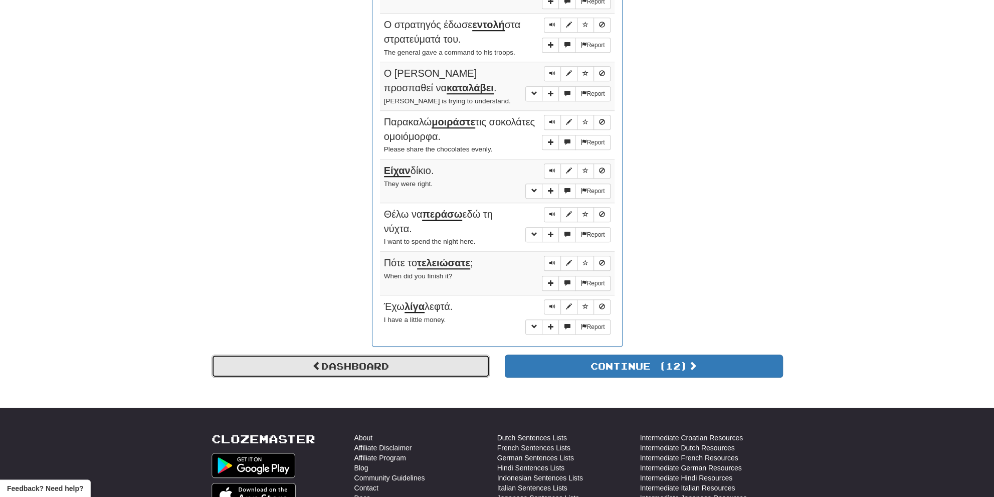 Image resolution: width=994 pixels, height=497 pixels. What do you see at coordinates (438, 149) in the screenshot?
I see `small: Please share the chocolates evenly.` at bounding box center [438, 149].